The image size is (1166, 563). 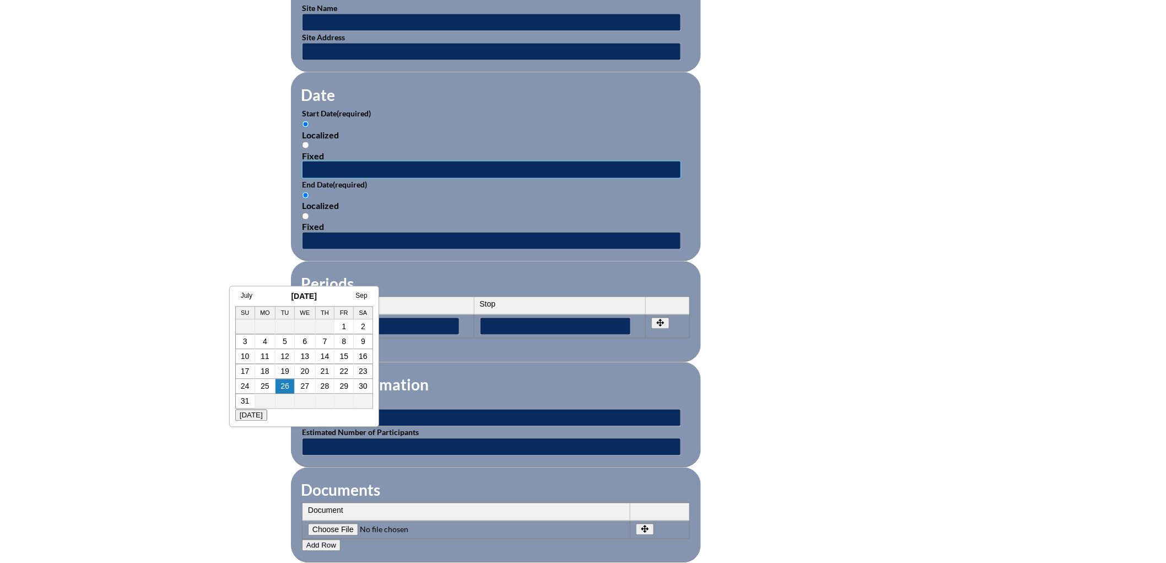 What do you see at coordinates (245, 342) in the screenshot?
I see `a: 3` at bounding box center [245, 342].